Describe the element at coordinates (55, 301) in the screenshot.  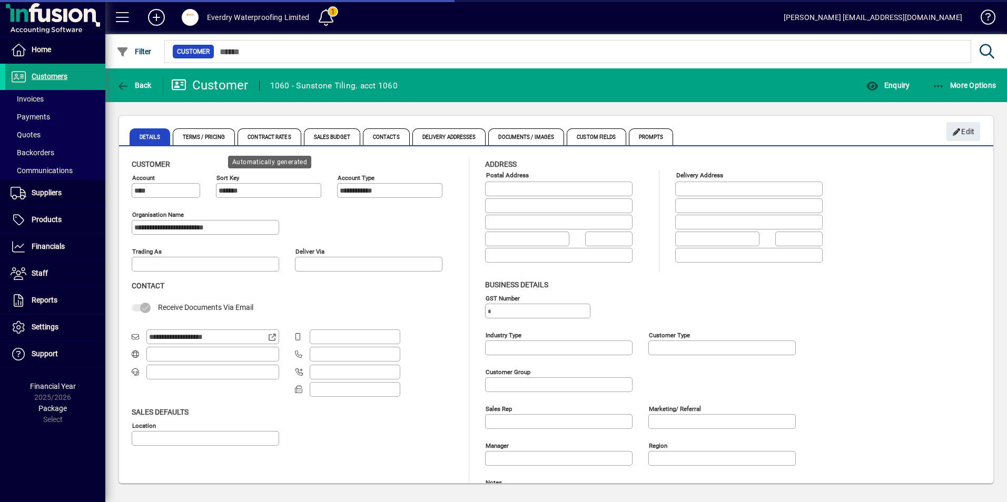
I see `a: Reports` at that location.